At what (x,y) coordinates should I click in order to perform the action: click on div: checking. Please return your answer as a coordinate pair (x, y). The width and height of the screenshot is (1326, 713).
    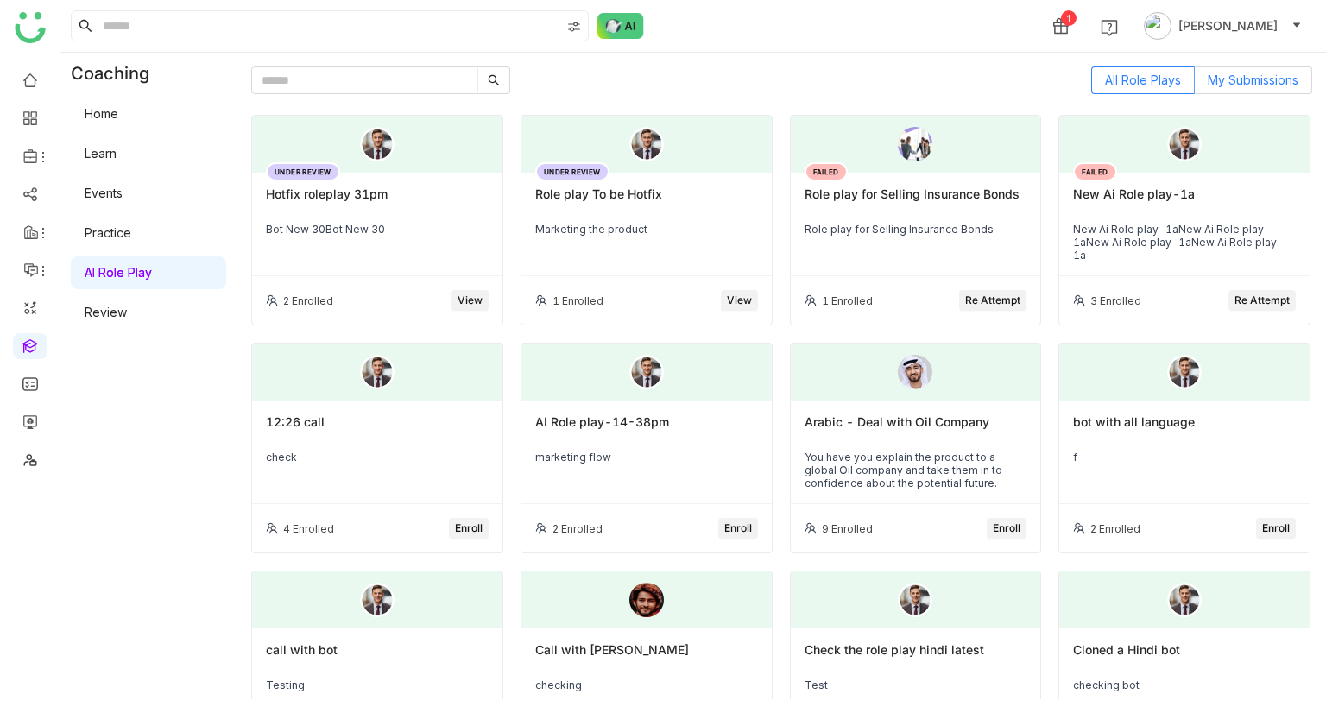
    Looking at the image, I should click on (647, 685).